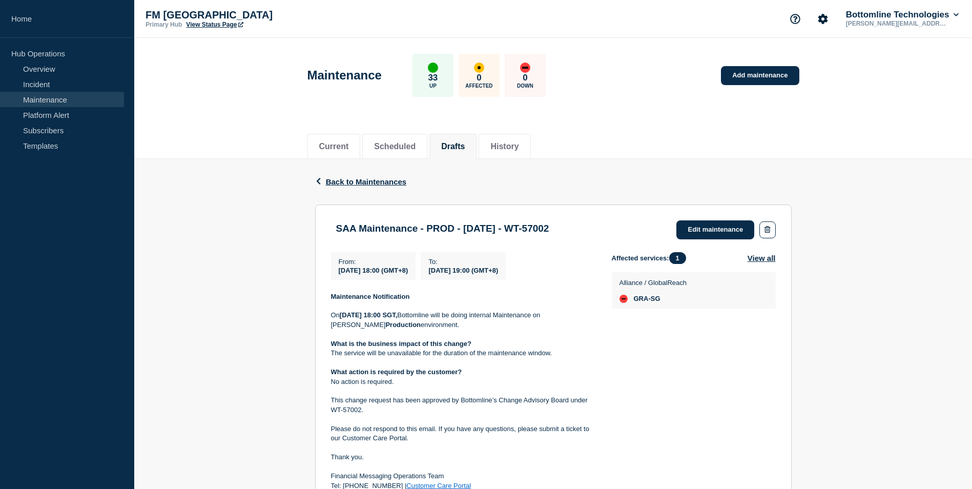 This screenshot has width=972, height=489. I want to click on button: Account settings, so click(823, 19).